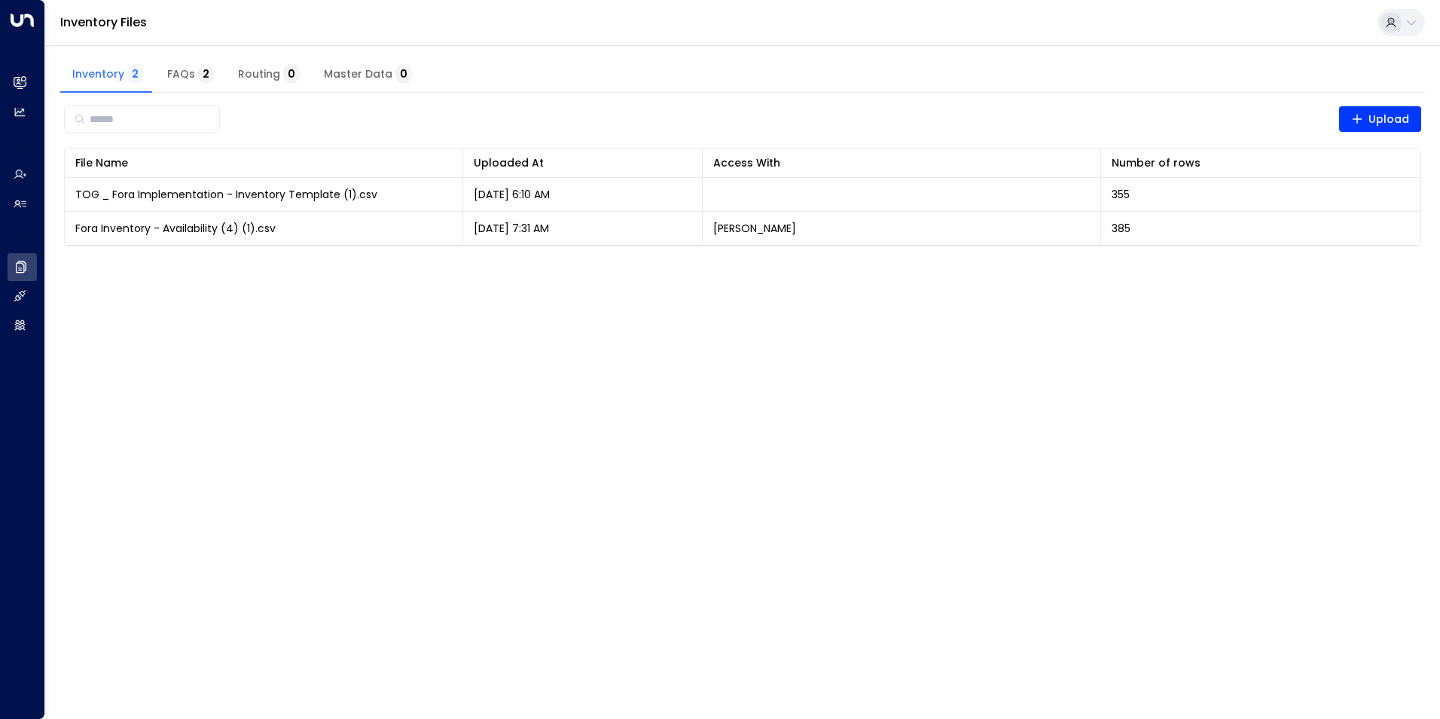 The width and height of the screenshot is (1440, 719). I want to click on span: Routing, so click(269, 75).